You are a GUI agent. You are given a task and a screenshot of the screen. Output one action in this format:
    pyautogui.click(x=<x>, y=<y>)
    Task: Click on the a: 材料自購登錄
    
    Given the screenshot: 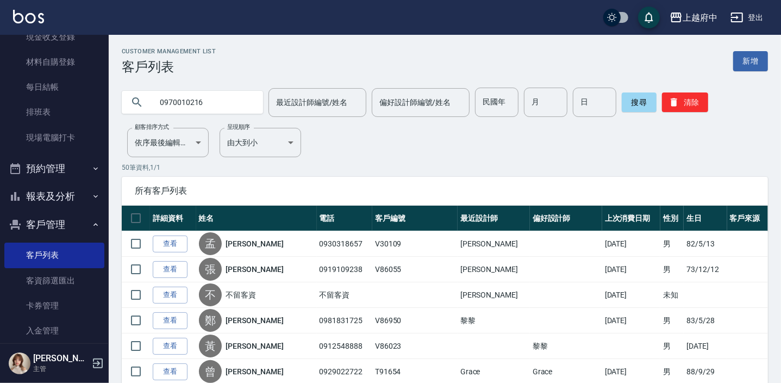 What is the action you would take?
    pyautogui.click(x=54, y=62)
    